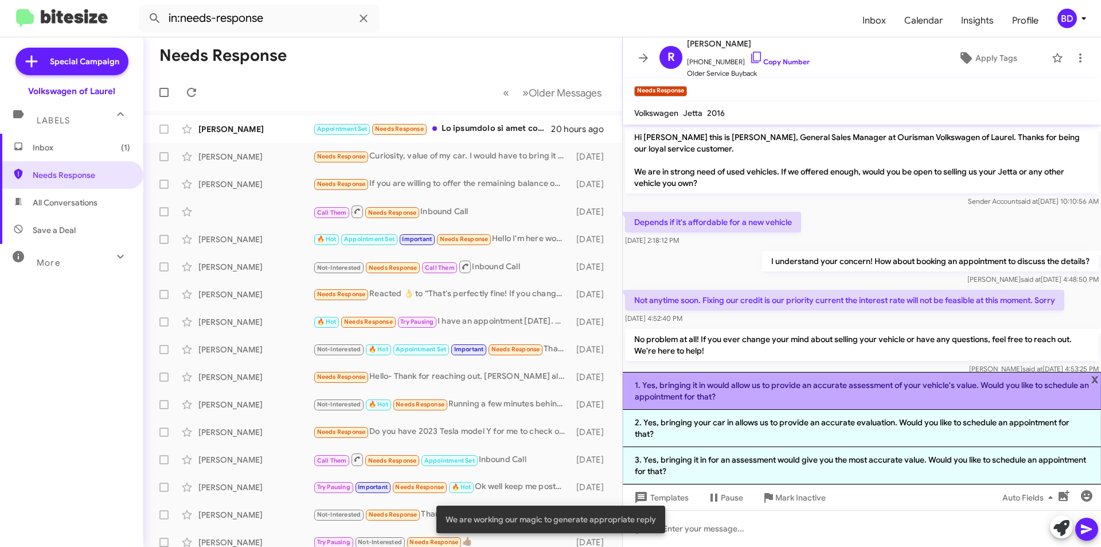 The height and width of the screenshot is (547, 1101). I want to click on button: Previous, so click(506, 92).